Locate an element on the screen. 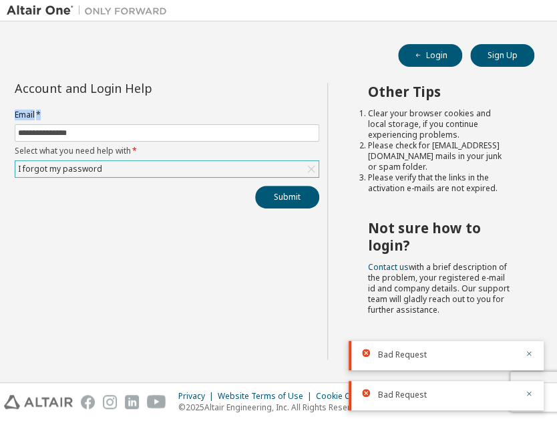 This screenshot has width=557, height=421. div: Website Terms of Use is located at coordinates (266, 396).